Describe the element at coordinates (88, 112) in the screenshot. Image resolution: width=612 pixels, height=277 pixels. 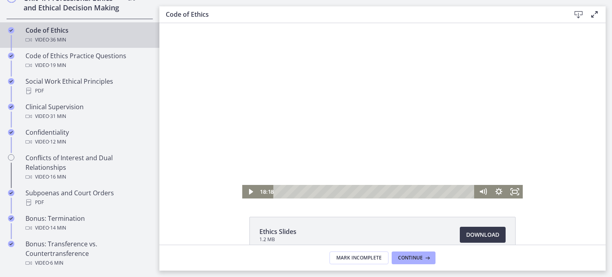
I see `div: Clinical Supervision` at that location.